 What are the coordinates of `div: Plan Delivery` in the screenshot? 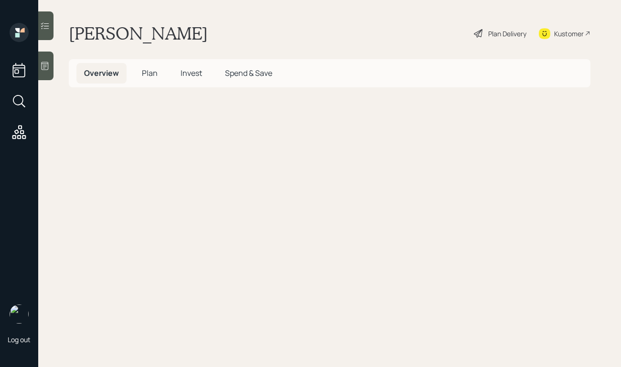 It's located at (508, 33).